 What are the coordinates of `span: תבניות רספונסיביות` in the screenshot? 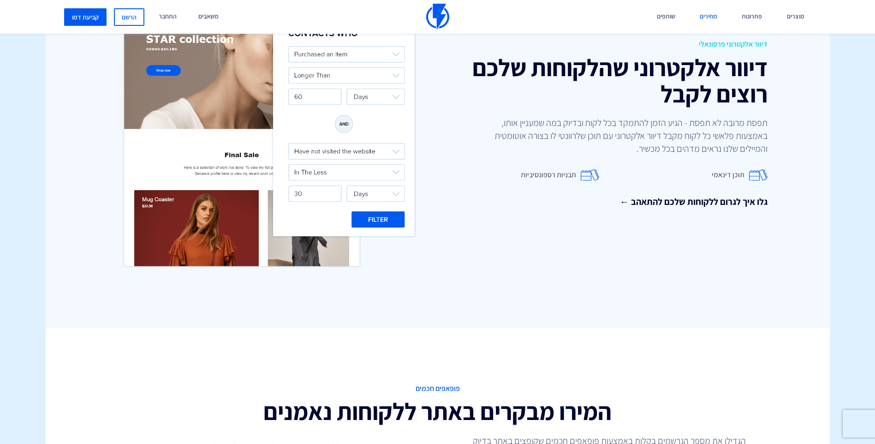 It's located at (549, 175).